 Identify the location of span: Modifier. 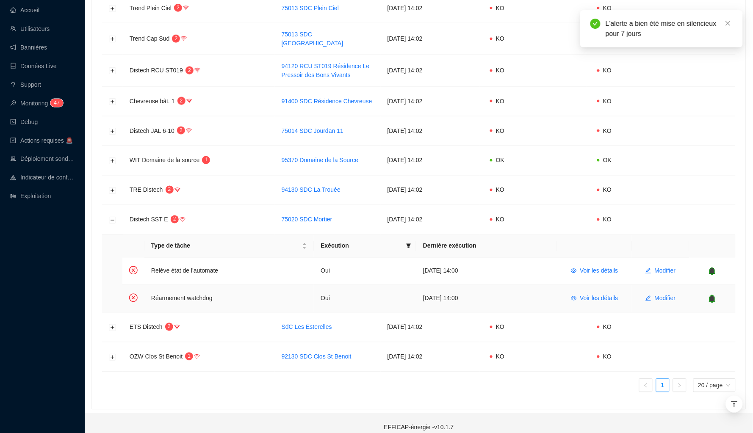
(665, 299).